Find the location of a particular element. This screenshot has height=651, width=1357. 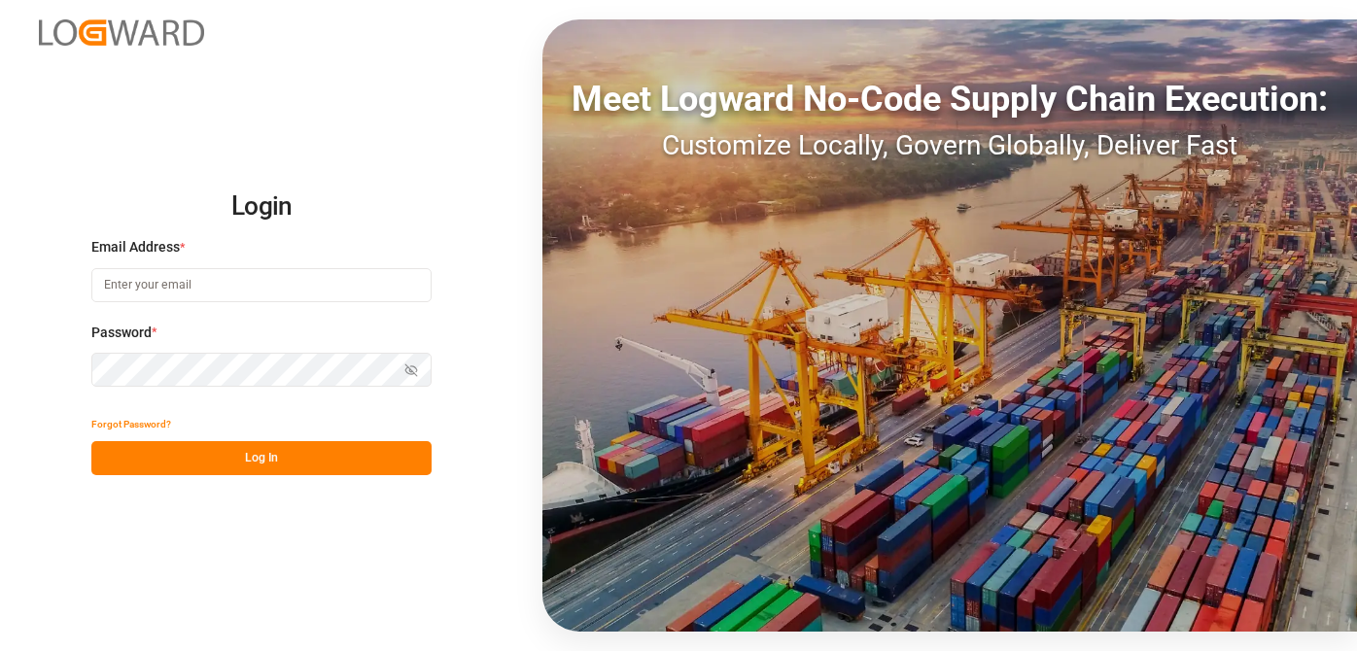

div: Meet Logward No-Code Supply Chain Execution: is located at coordinates (949, 99).